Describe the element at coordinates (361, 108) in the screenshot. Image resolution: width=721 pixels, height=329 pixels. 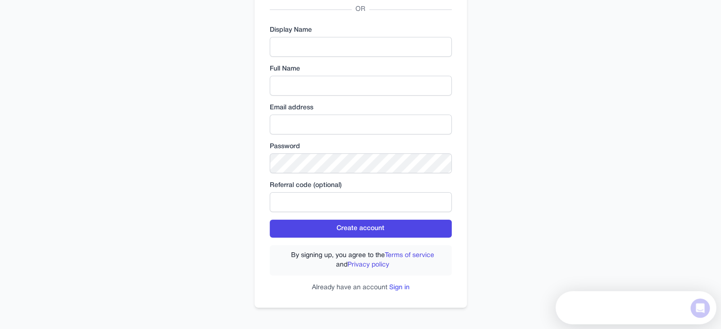
I see `label: Email address` at that location.